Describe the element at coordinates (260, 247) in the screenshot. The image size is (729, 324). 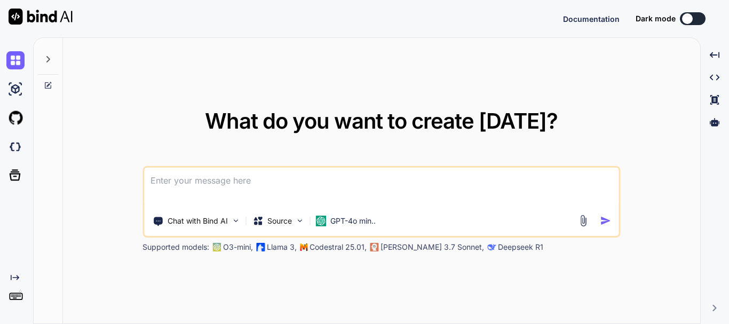
I see `img: Llama2` at that location.